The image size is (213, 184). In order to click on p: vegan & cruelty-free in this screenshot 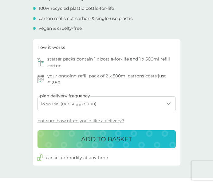, I will do `click(60, 28)`.